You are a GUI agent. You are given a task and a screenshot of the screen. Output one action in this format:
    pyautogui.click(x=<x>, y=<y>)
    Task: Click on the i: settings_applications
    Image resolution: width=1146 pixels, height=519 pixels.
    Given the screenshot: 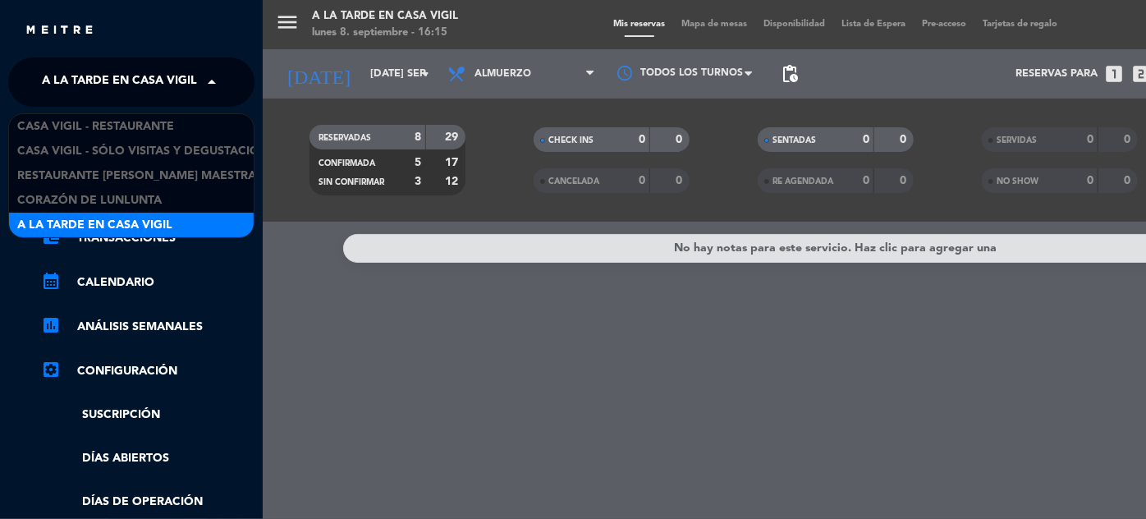 What is the action you would take?
    pyautogui.click(x=51, y=370)
    